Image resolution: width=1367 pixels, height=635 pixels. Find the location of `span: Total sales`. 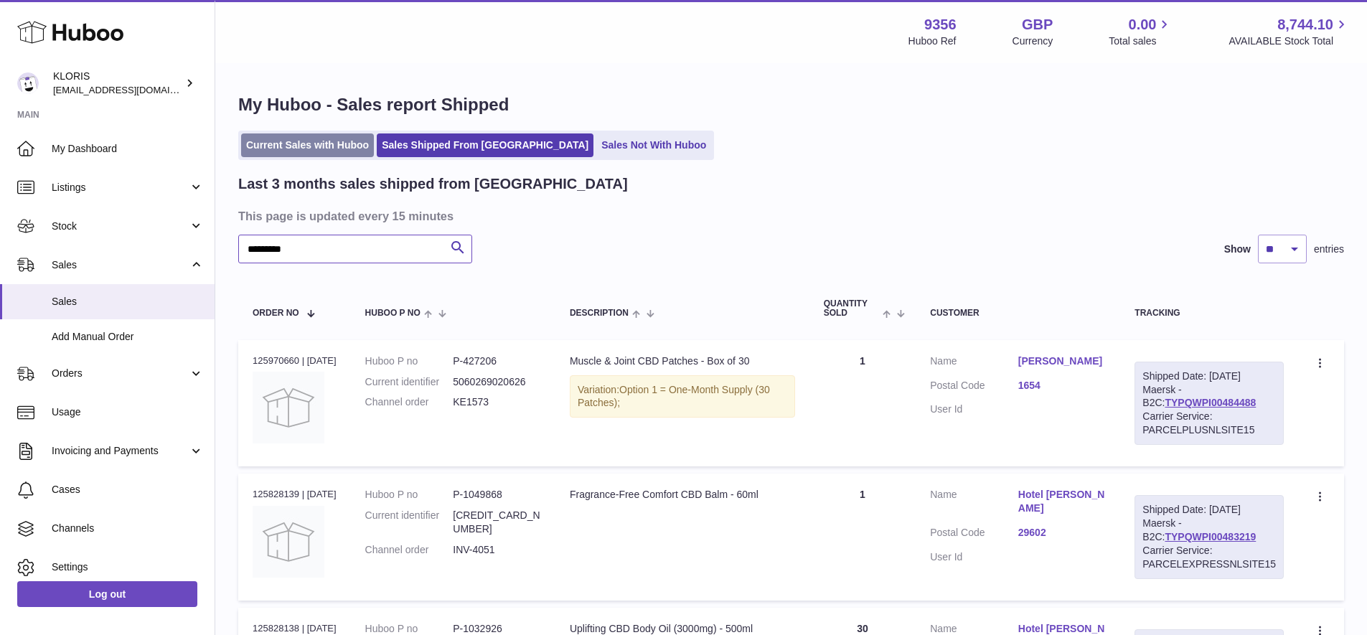

span: Total sales is located at coordinates (1141, 41).